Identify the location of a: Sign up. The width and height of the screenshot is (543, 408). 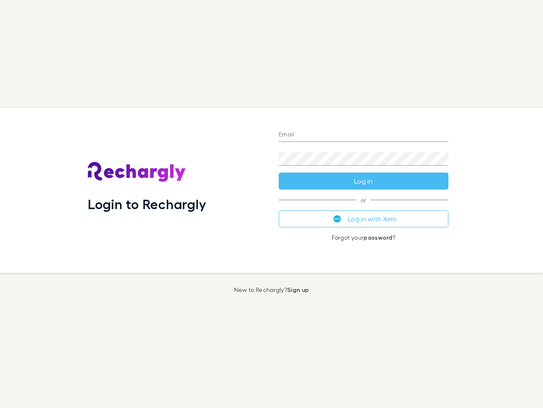
(298, 289).